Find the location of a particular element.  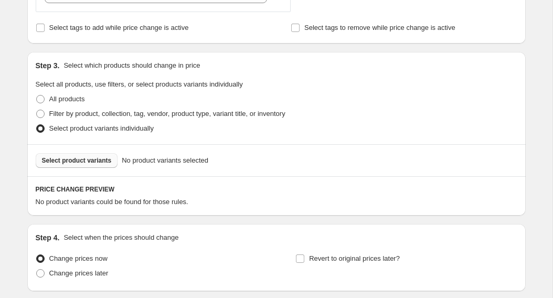

p: Select which products should change in price is located at coordinates (132, 66).